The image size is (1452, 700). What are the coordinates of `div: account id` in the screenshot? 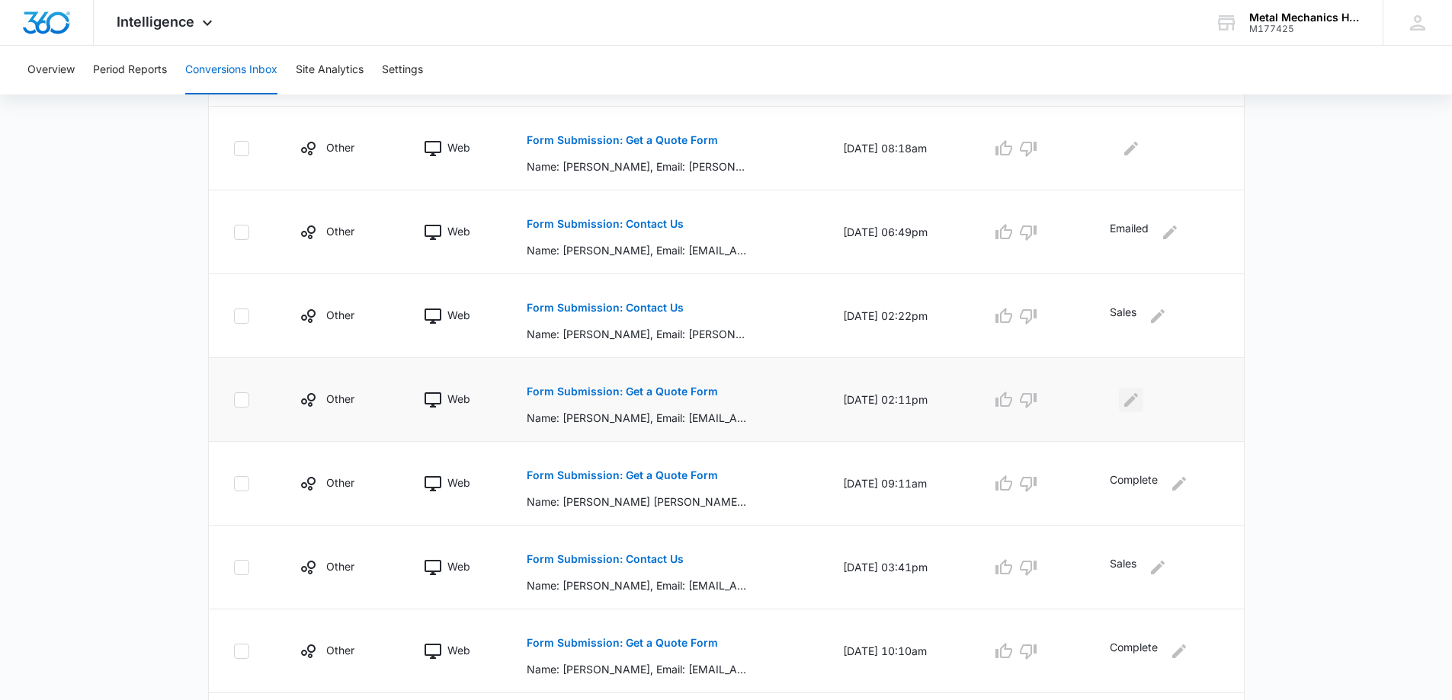 It's located at (1305, 29).